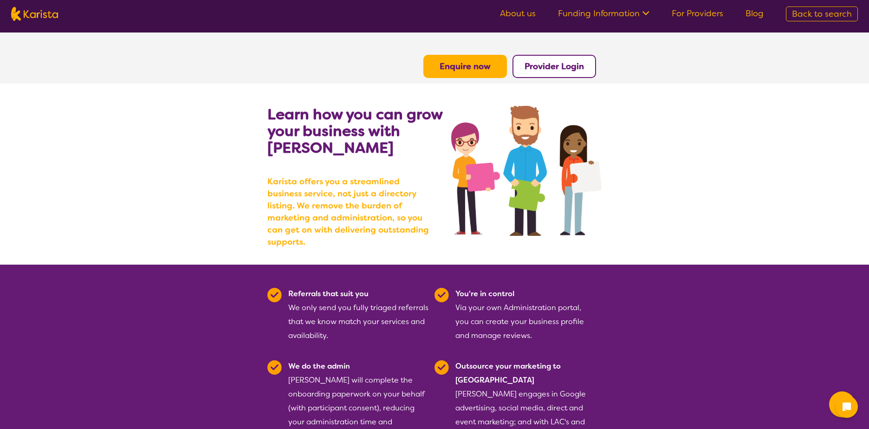 The width and height of the screenshot is (869, 429). Describe the element at coordinates (697, 13) in the screenshot. I see `a: For Providers` at that location.